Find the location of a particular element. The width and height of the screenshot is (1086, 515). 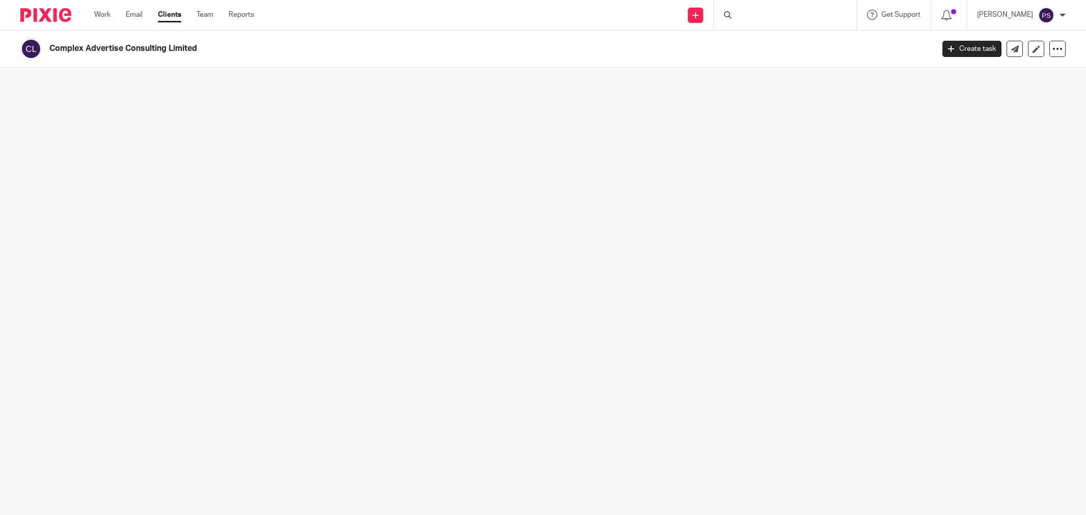

a: Email is located at coordinates (134, 15).